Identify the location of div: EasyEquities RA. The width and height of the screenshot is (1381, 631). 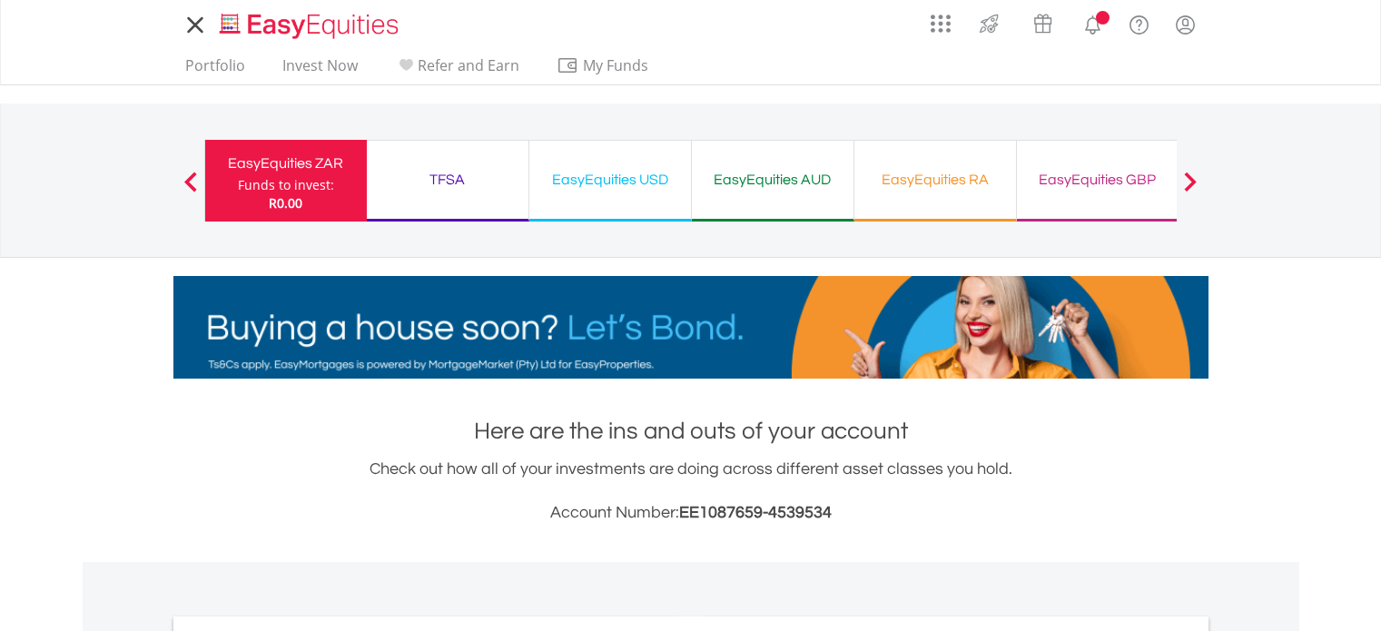
(935, 180).